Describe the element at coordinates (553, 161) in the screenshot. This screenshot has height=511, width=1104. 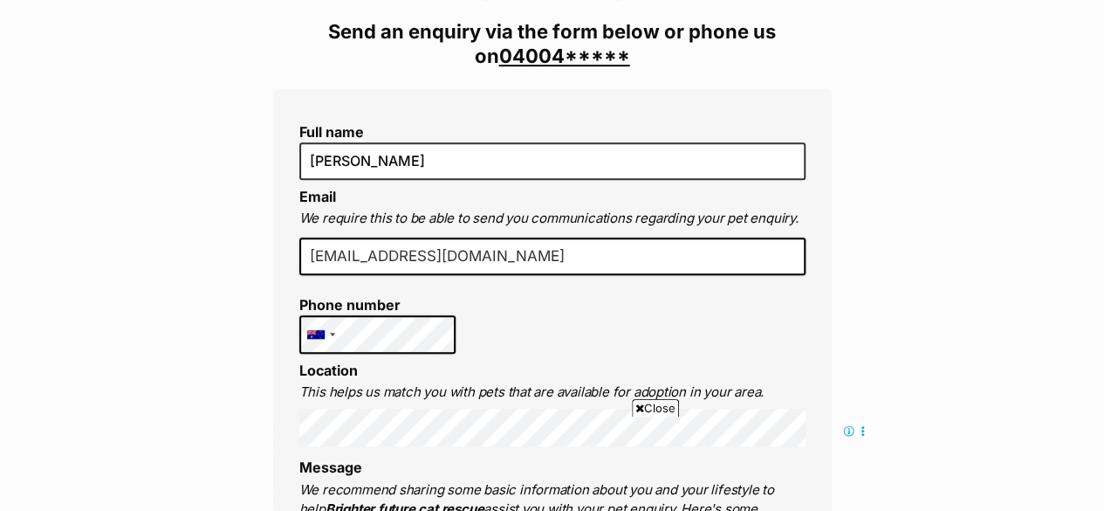
I see `input: E.g. Jimmy Chew` at that location.